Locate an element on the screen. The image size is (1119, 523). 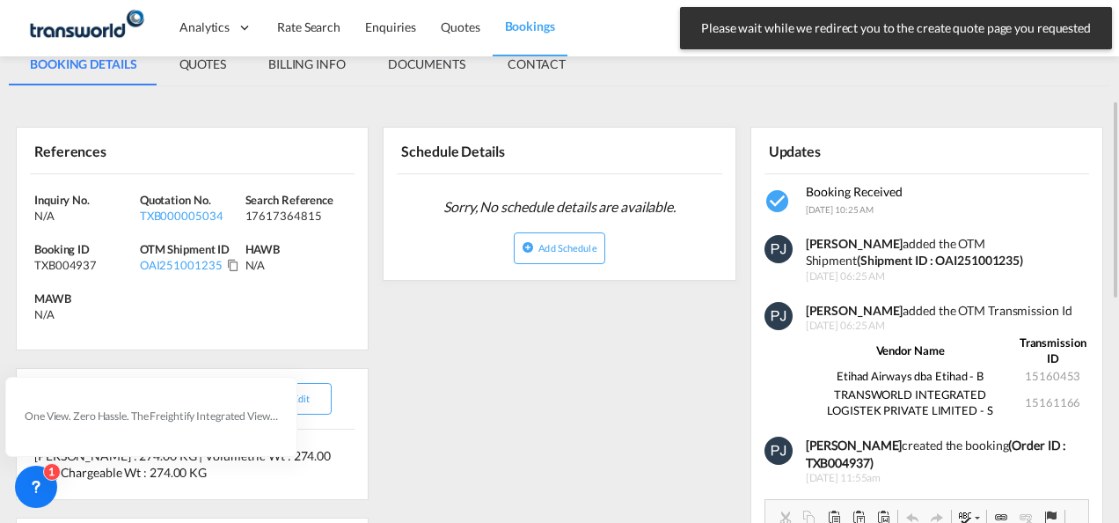
span: Search Reference is located at coordinates (289, 200).